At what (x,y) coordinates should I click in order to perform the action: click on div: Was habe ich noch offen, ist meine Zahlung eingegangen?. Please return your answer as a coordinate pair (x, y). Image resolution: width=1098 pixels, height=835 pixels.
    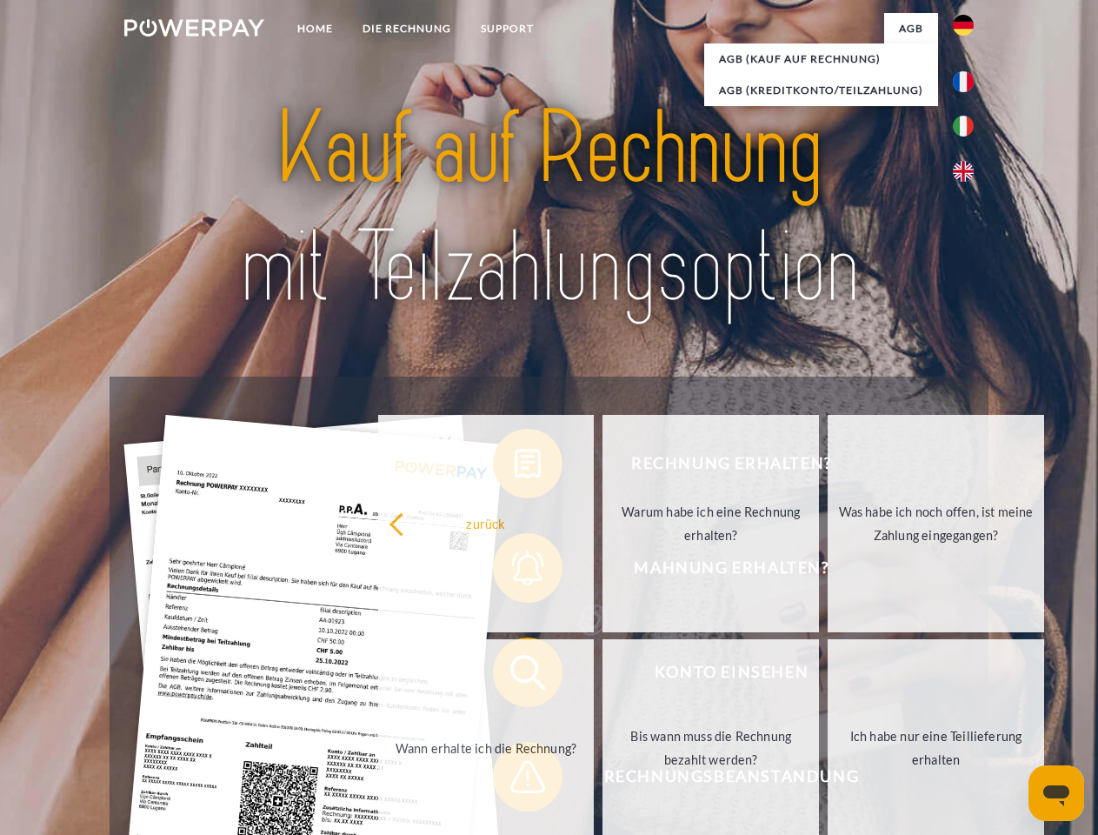
    Looking at the image, I should click on (936, 523).